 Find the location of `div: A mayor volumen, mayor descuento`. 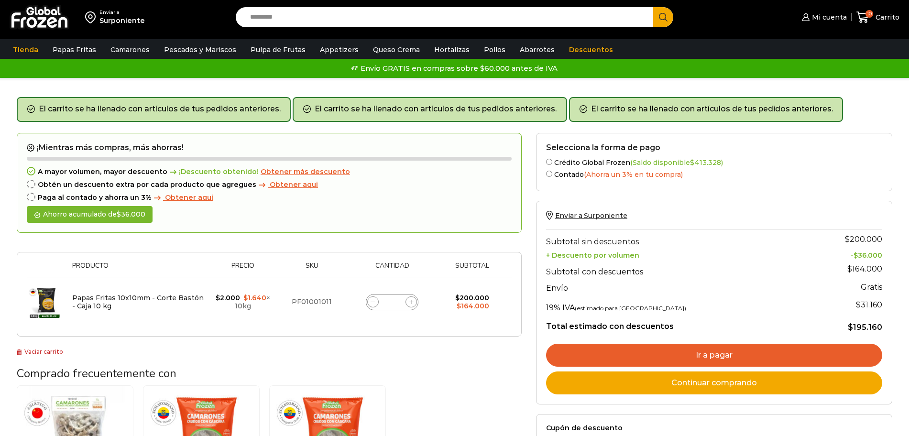

div: A mayor volumen, mayor descuento is located at coordinates (269, 172).